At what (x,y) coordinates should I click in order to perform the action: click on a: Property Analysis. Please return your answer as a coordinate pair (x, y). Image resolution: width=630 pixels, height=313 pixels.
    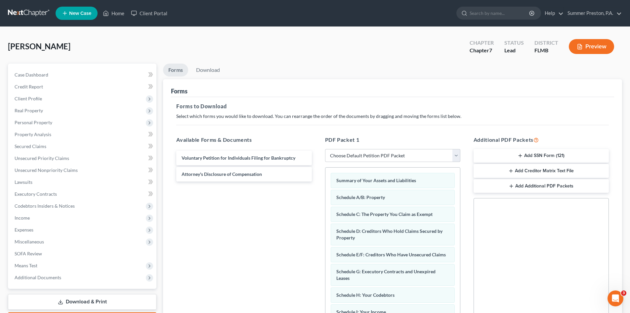
    Looking at the image, I should click on (83, 134).